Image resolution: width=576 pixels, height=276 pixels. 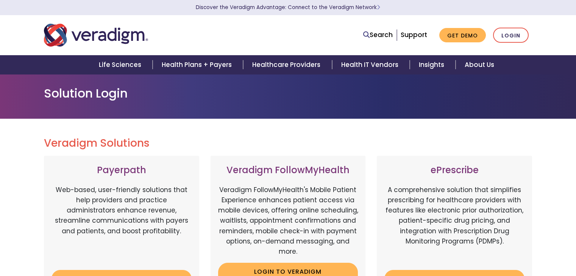 What do you see at coordinates (432, 65) in the screenshot?
I see `a: Insights` at bounding box center [432, 65].